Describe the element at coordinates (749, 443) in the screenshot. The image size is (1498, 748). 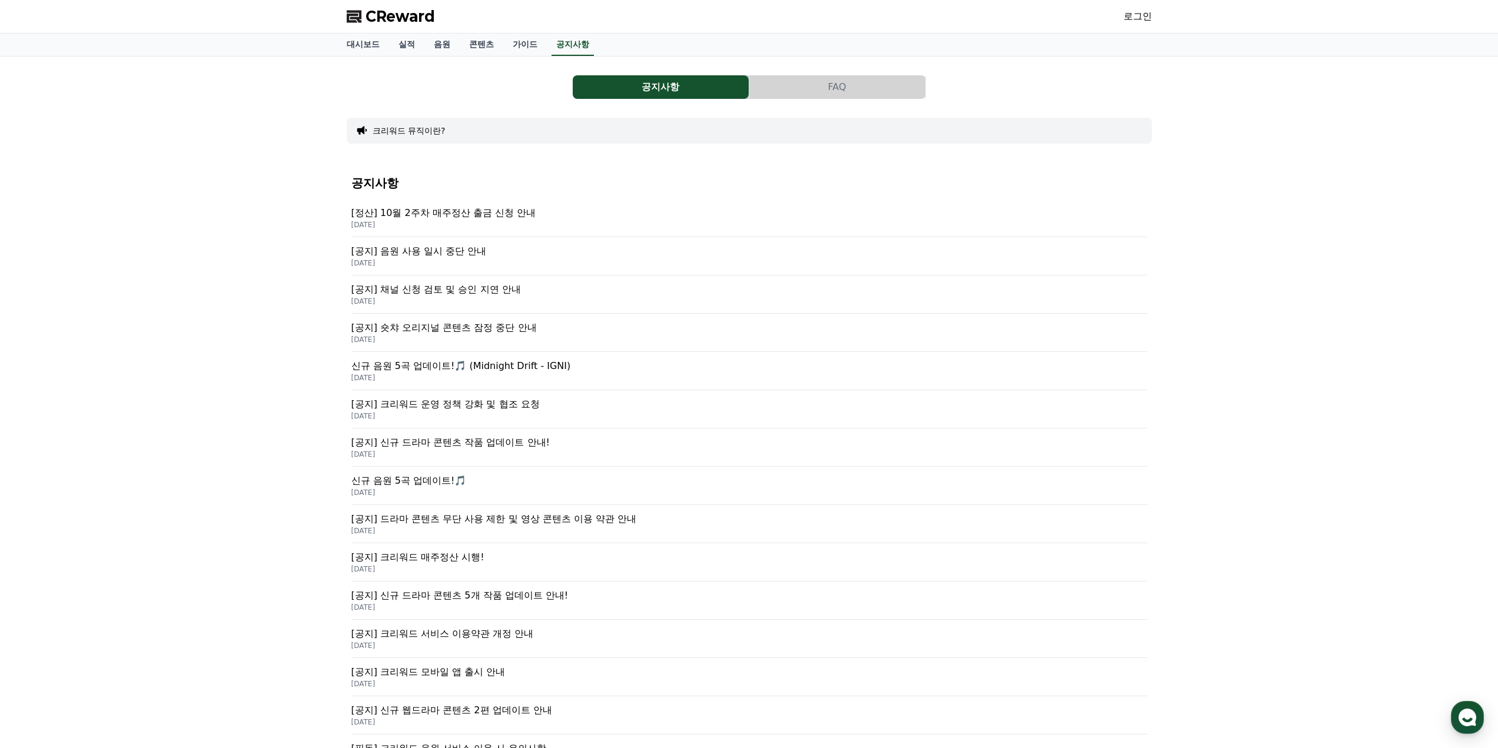
I see `p: [공지] 신규 드라마 콘텐츠 작품 업데이트 안내!` at that location.